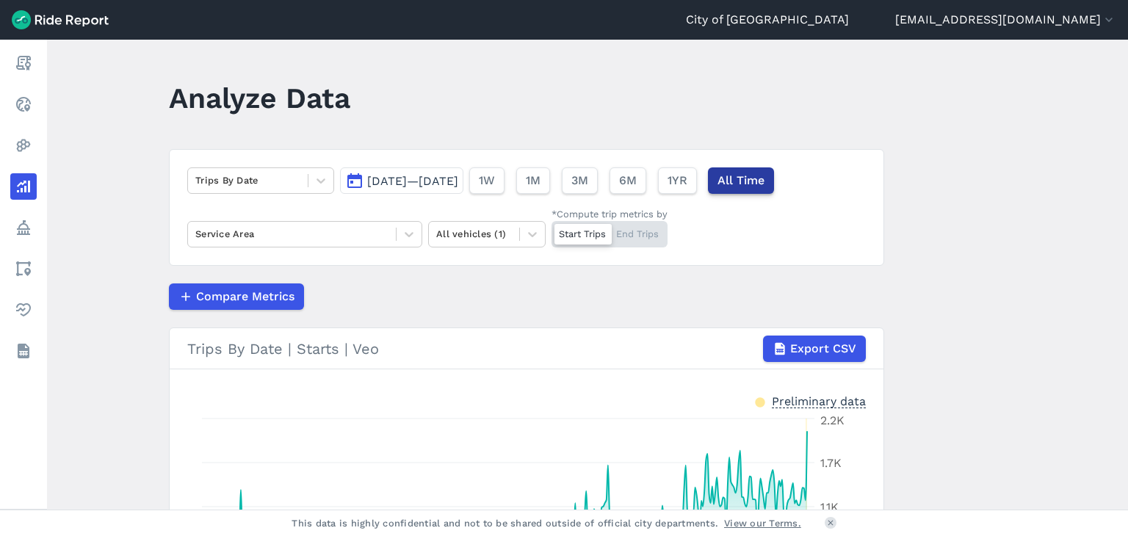 The image size is (1128, 536). I want to click on a: Analyze, so click(24, 187).